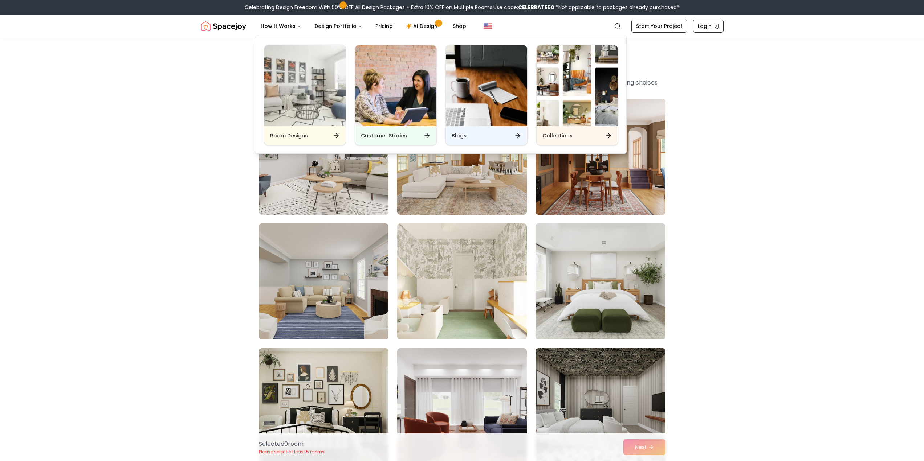 The image size is (924, 461). What do you see at coordinates (617, 7) in the screenshot?
I see `span: *Not applicable to packages already purchased*` at bounding box center [617, 7].